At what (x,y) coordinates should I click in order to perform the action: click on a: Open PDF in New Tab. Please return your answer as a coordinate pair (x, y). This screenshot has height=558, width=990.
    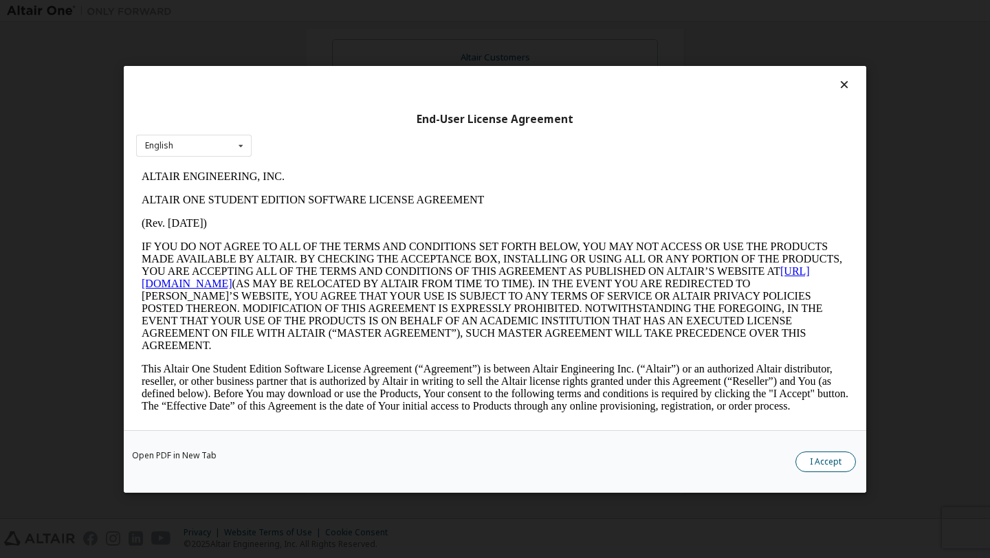
    Looking at the image, I should click on (174, 455).